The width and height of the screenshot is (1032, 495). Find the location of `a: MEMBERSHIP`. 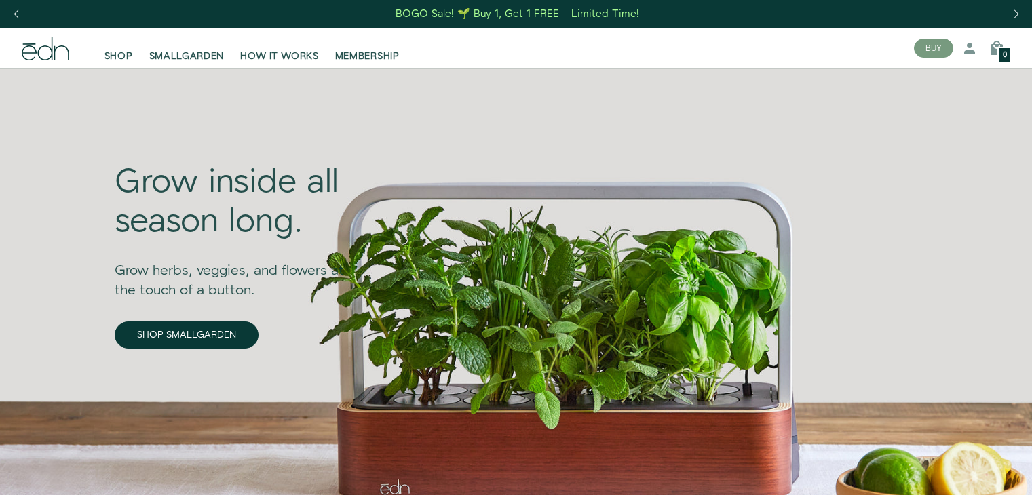

a: MEMBERSHIP is located at coordinates (367, 48).